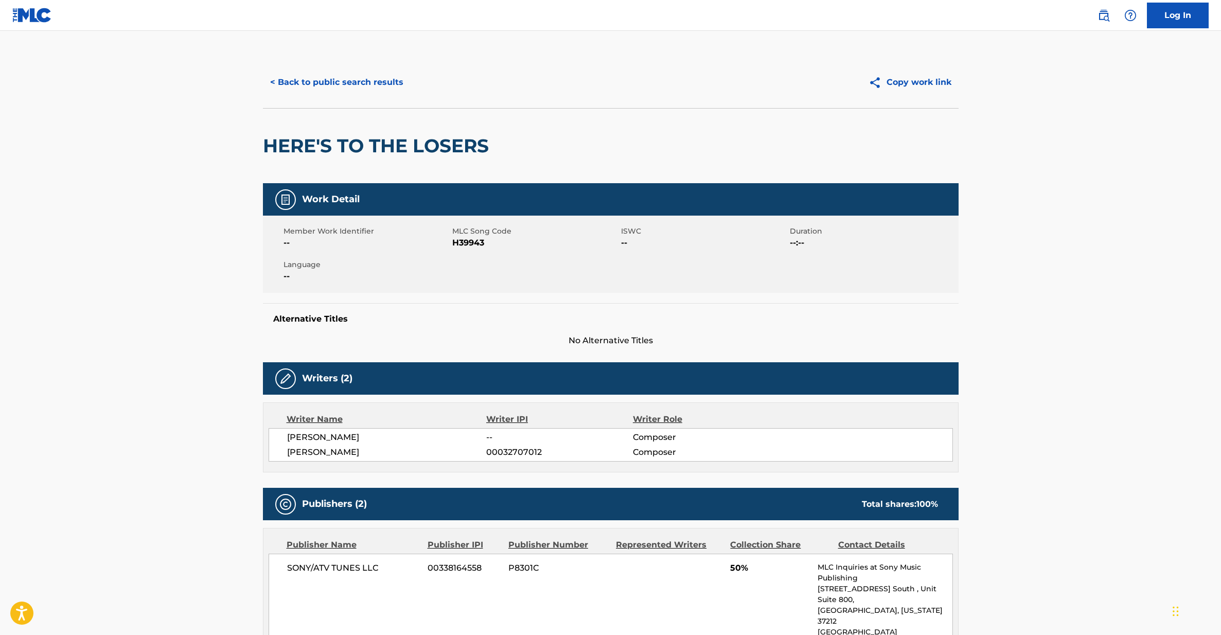  What do you see at coordinates (286, 379) in the screenshot?
I see `img: Writers` at bounding box center [286, 379].